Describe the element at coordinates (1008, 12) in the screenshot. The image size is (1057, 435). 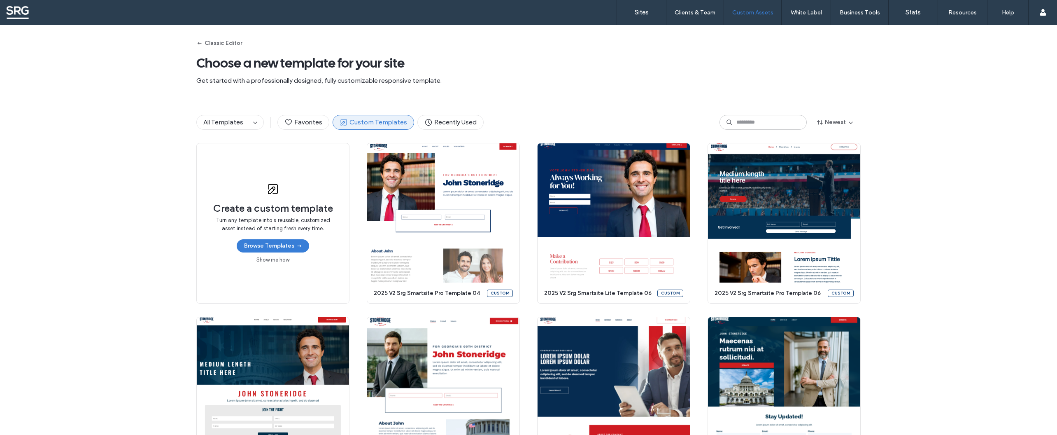
I see `label: Help` at that location.